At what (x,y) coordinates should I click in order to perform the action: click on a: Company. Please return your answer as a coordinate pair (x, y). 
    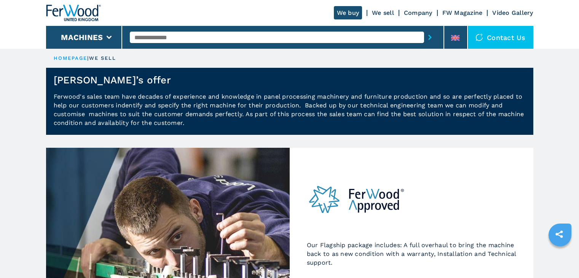
    Looking at the image, I should click on (418, 13).